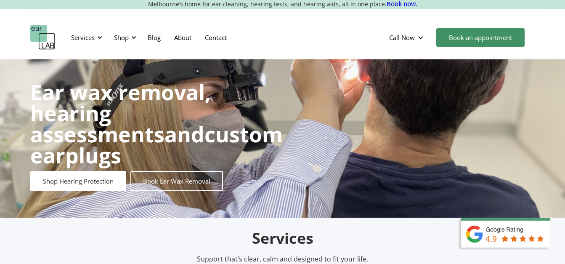 Image resolution: width=565 pixels, height=264 pixels. I want to click on a: Book an appointment, so click(480, 37).